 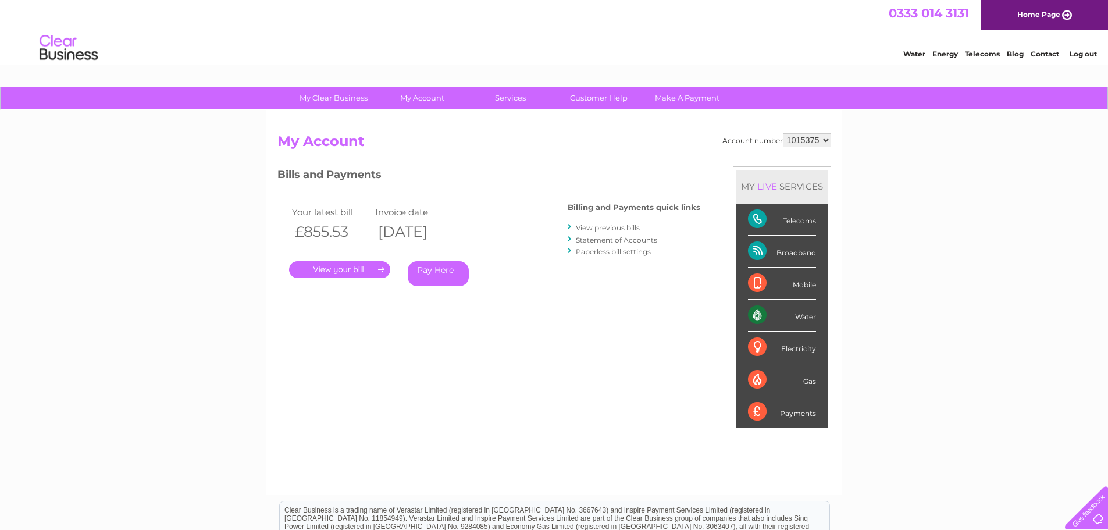 I want to click on a: My Clear Business, so click(x=333, y=98).